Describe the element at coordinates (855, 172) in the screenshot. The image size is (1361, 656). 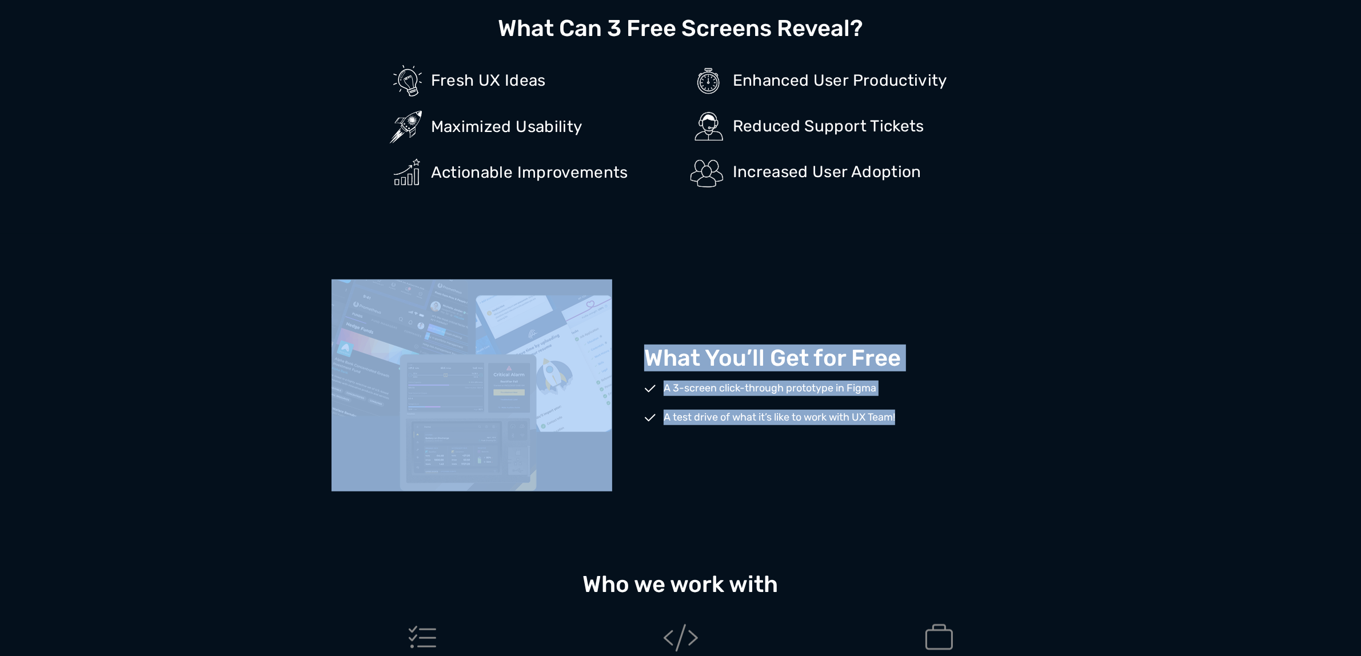
I see `h3: Increased User Adoption` at that location.